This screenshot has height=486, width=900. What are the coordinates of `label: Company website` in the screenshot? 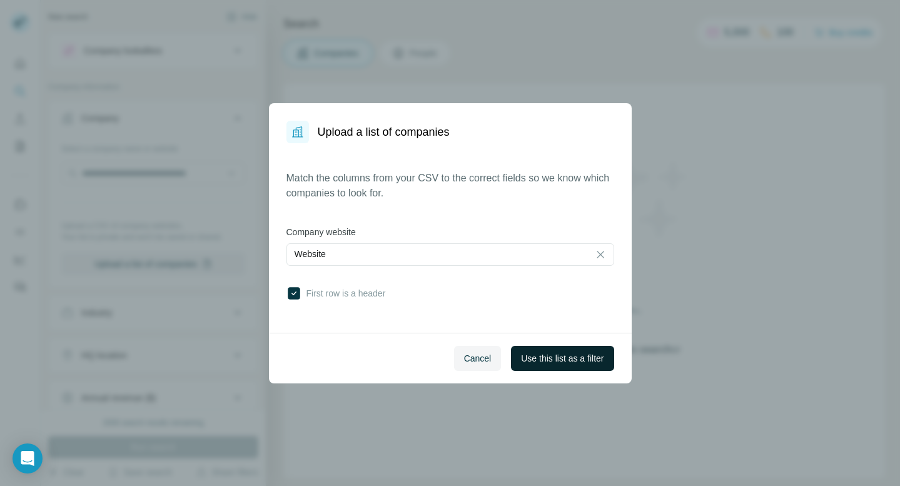 It's located at (450, 232).